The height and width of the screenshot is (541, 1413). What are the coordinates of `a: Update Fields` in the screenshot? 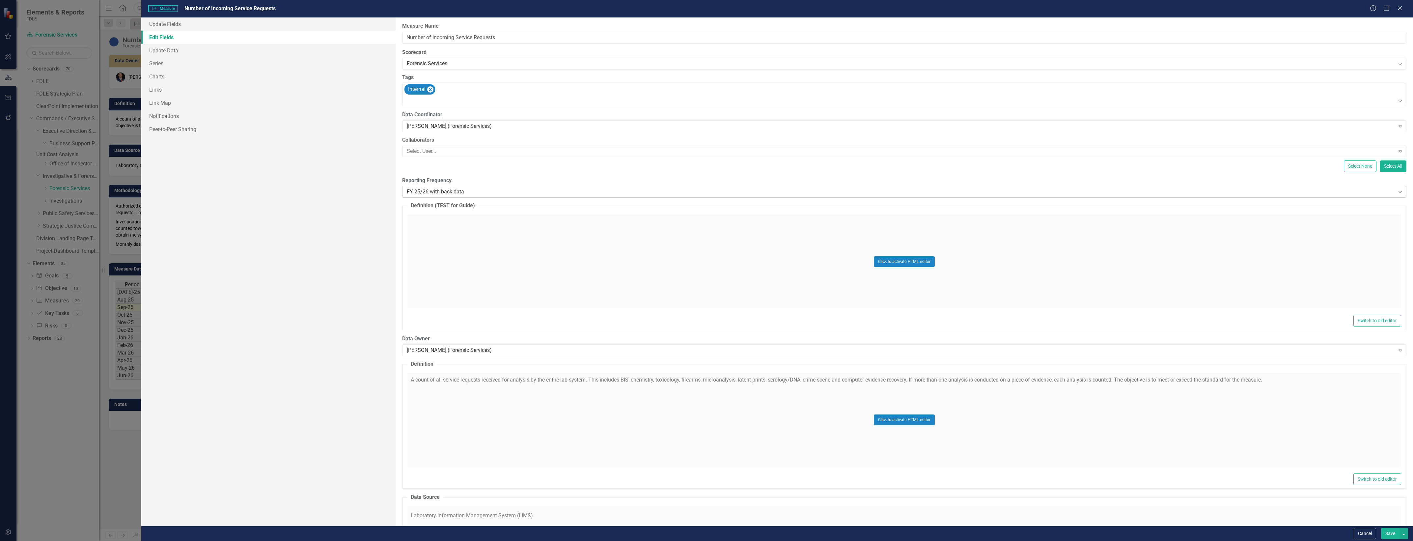 It's located at (268, 24).